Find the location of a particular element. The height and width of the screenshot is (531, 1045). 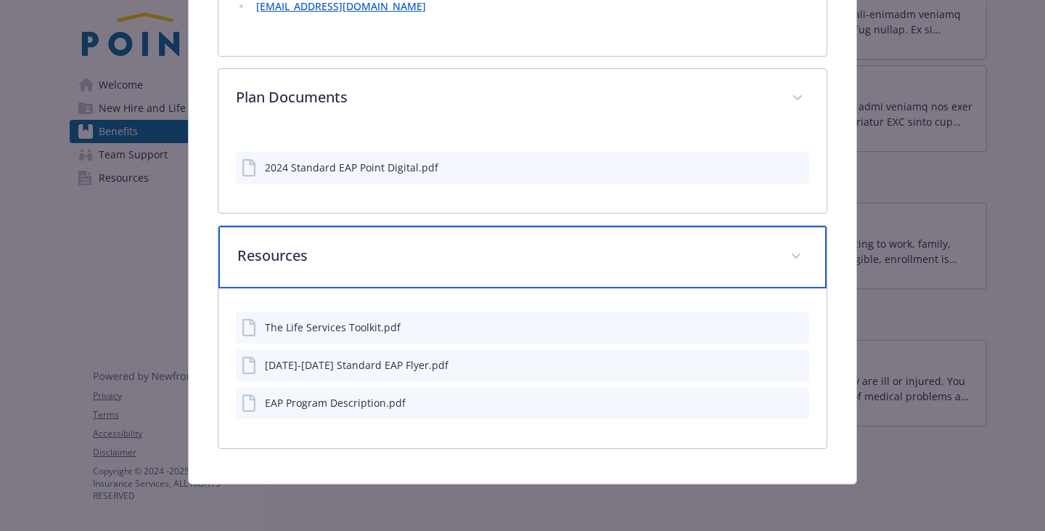

p: Resources is located at coordinates (505, 256).